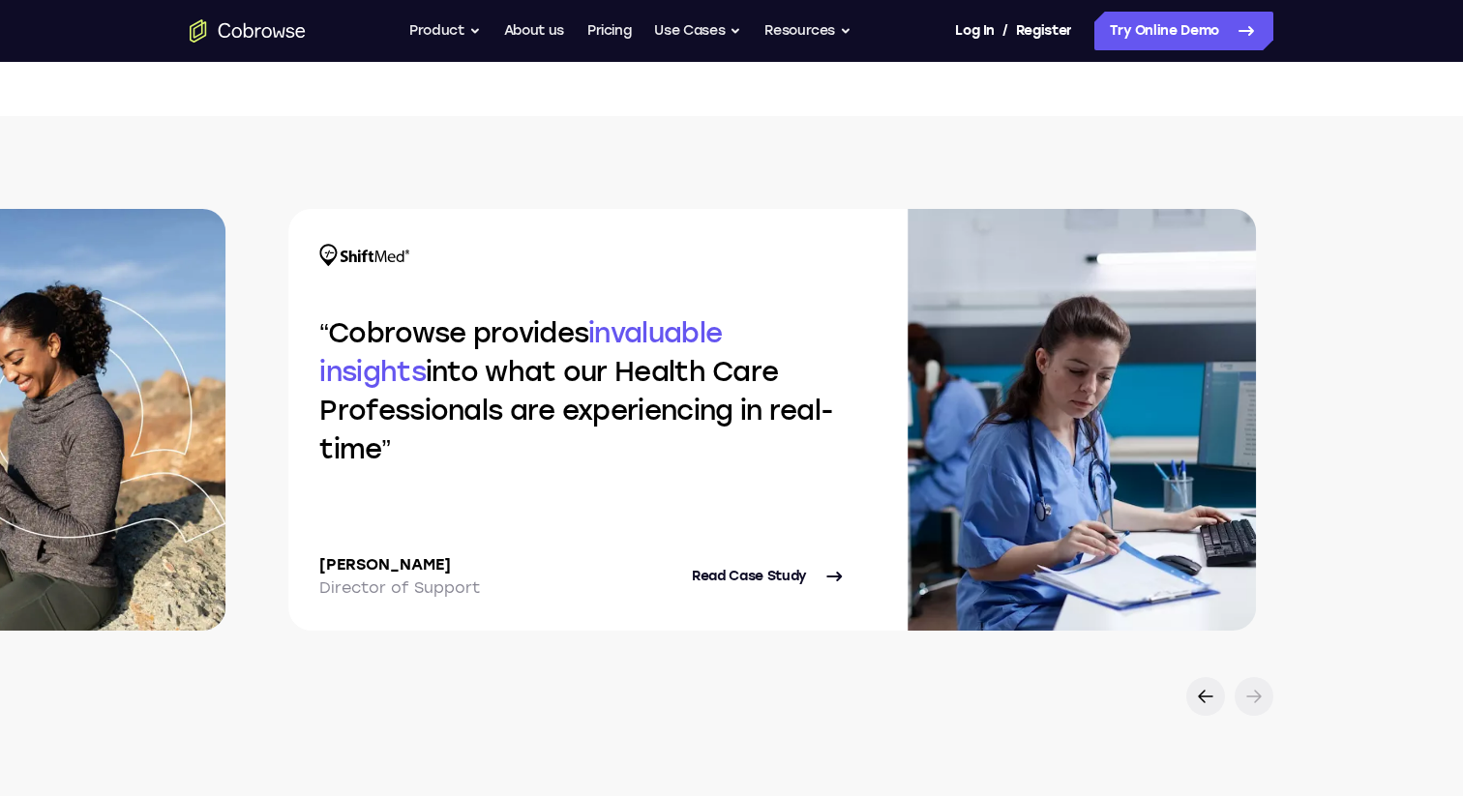  What do you see at coordinates (1183, 31) in the screenshot?
I see `a: Try Online Demo` at bounding box center [1183, 31].